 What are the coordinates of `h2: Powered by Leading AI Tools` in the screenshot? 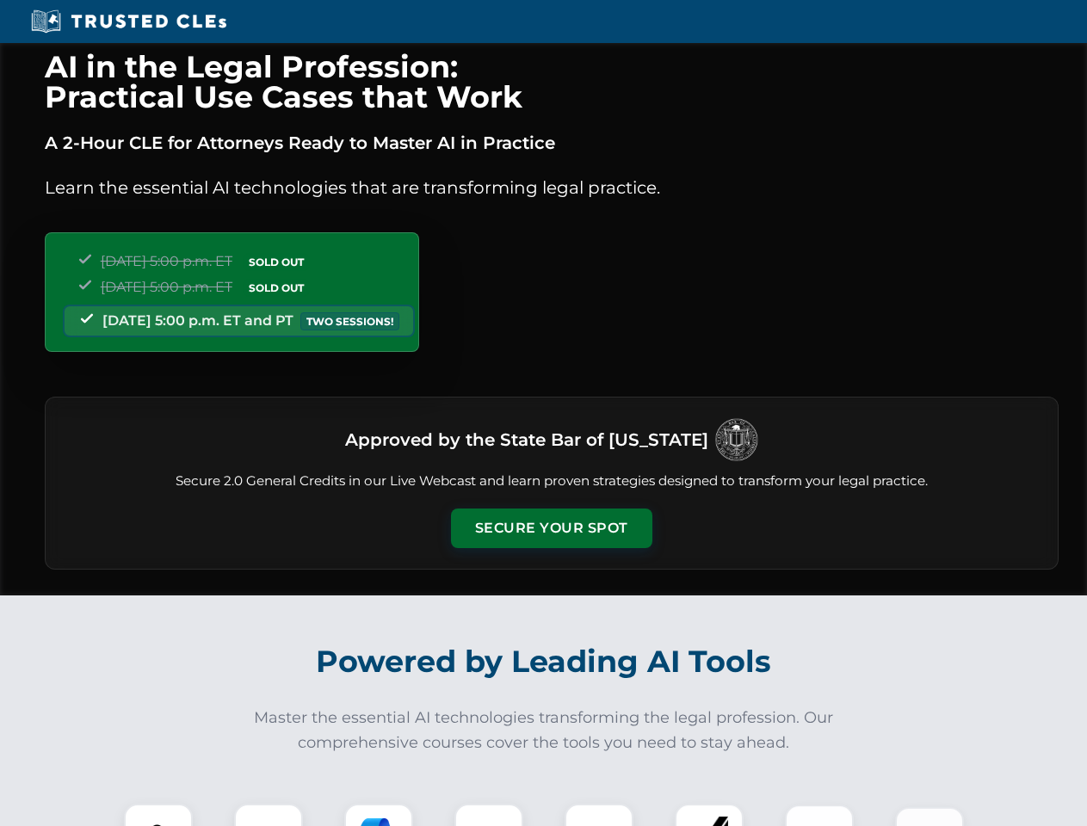 It's located at (544, 662).